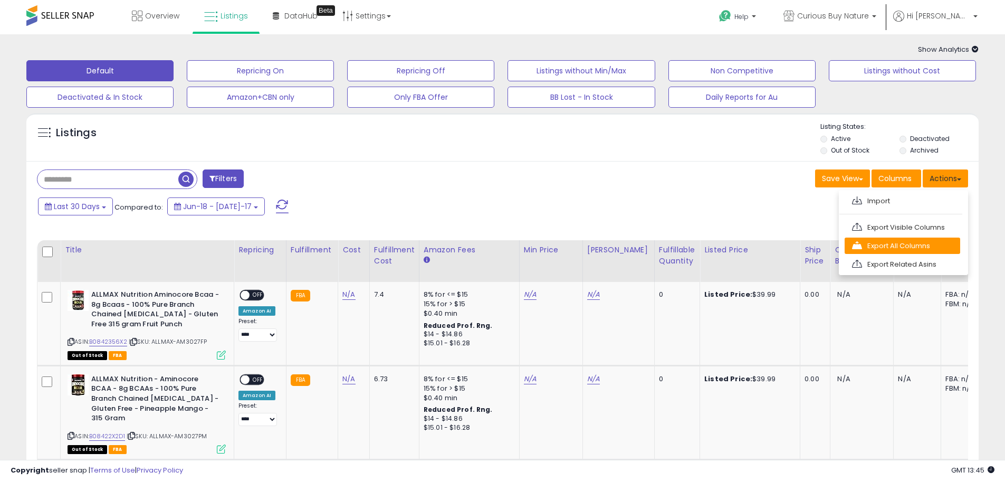  What do you see at coordinates (354, 250) in the screenshot?
I see `div: Cost` at bounding box center [354, 250].